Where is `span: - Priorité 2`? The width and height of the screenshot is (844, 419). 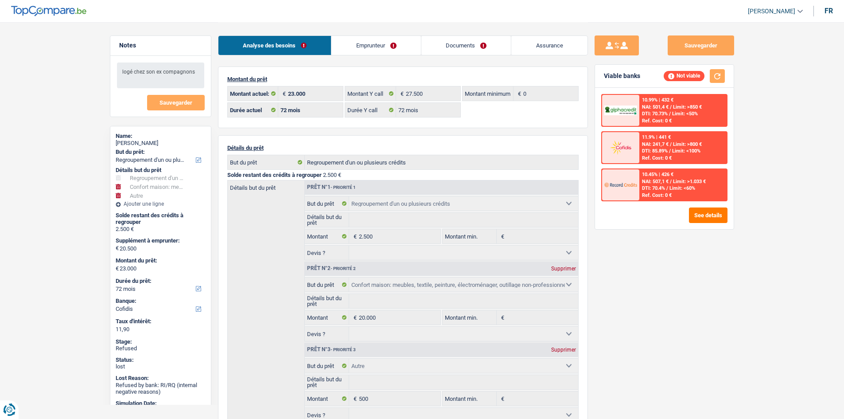 span: - Priorité 2 is located at coordinates (343, 268).